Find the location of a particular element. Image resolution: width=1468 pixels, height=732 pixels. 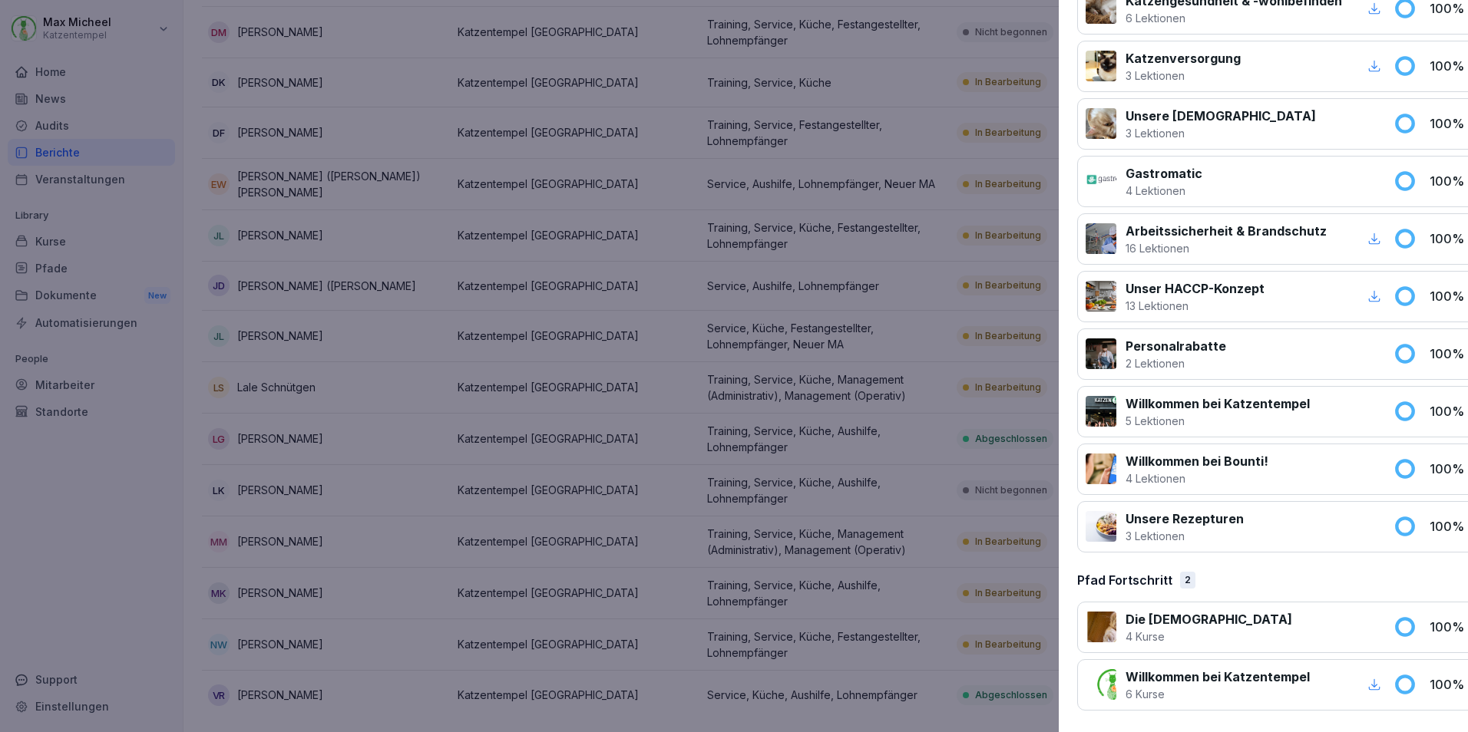

p: Pfad Fortschritt is located at coordinates (1125, 580).